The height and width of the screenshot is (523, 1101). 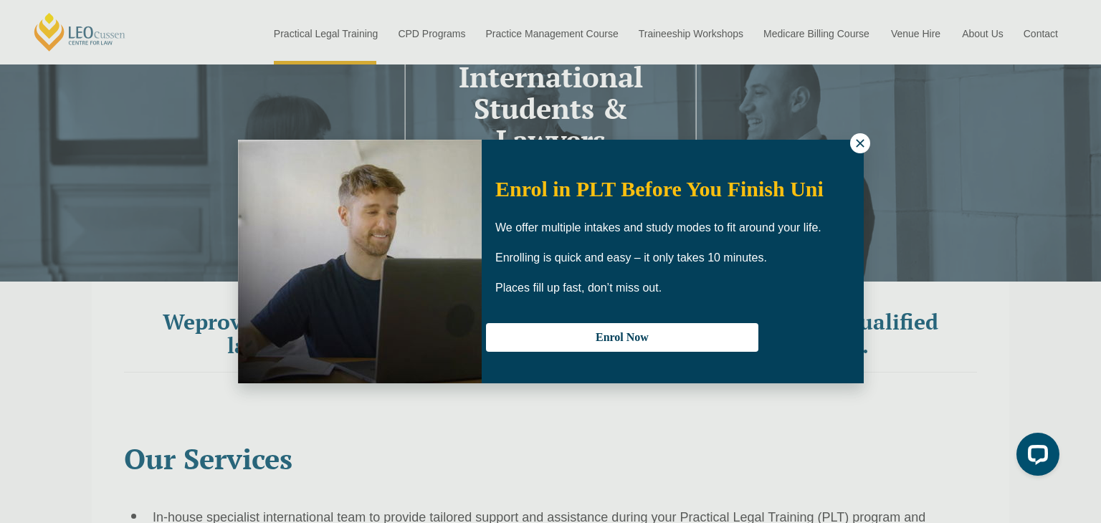 What do you see at coordinates (360, 262) in the screenshot?
I see `img: Woman in yellow blouse holding folders looking to the right and smiling` at bounding box center [360, 262].